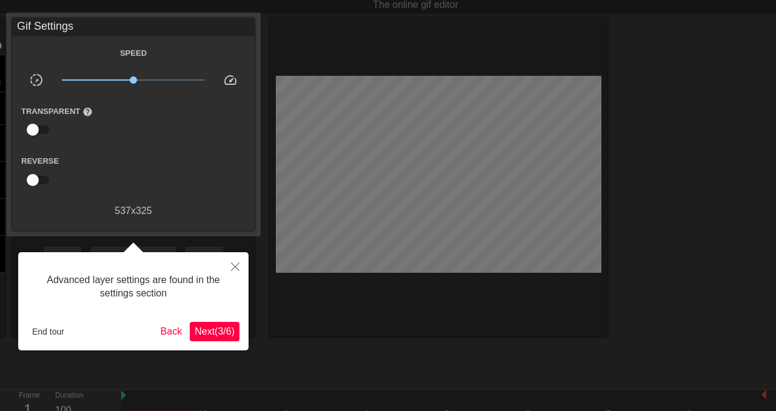  Describe the element at coordinates (133, 287) in the screenshot. I see `div: Advanced layer settings are found in the settings section` at that location.